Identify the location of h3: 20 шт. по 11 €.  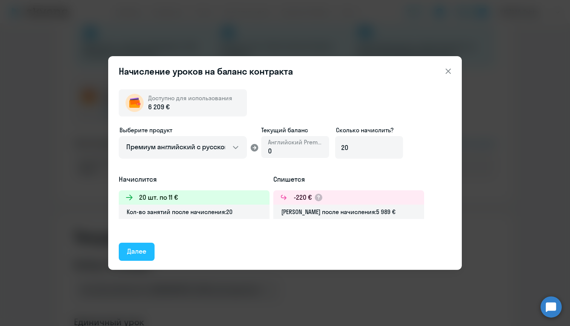
(158, 198).